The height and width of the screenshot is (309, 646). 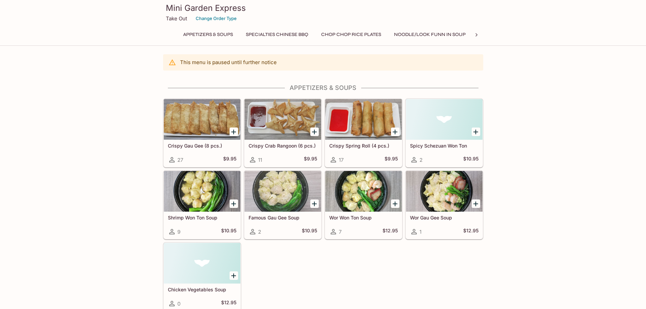 I want to click on span: 7, so click(x=340, y=232).